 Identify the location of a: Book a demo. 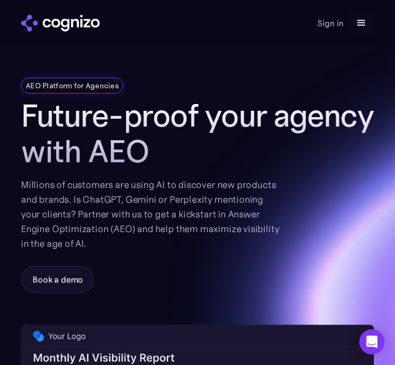
(58, 280).